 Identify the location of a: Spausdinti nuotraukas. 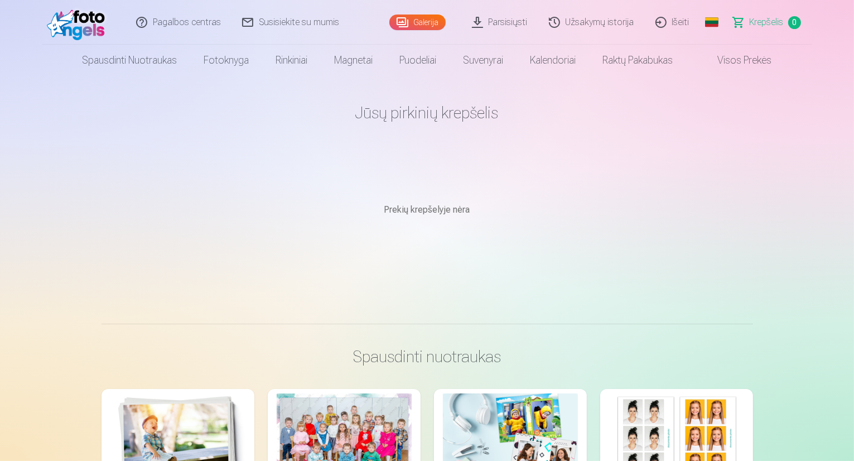
(130, 60).